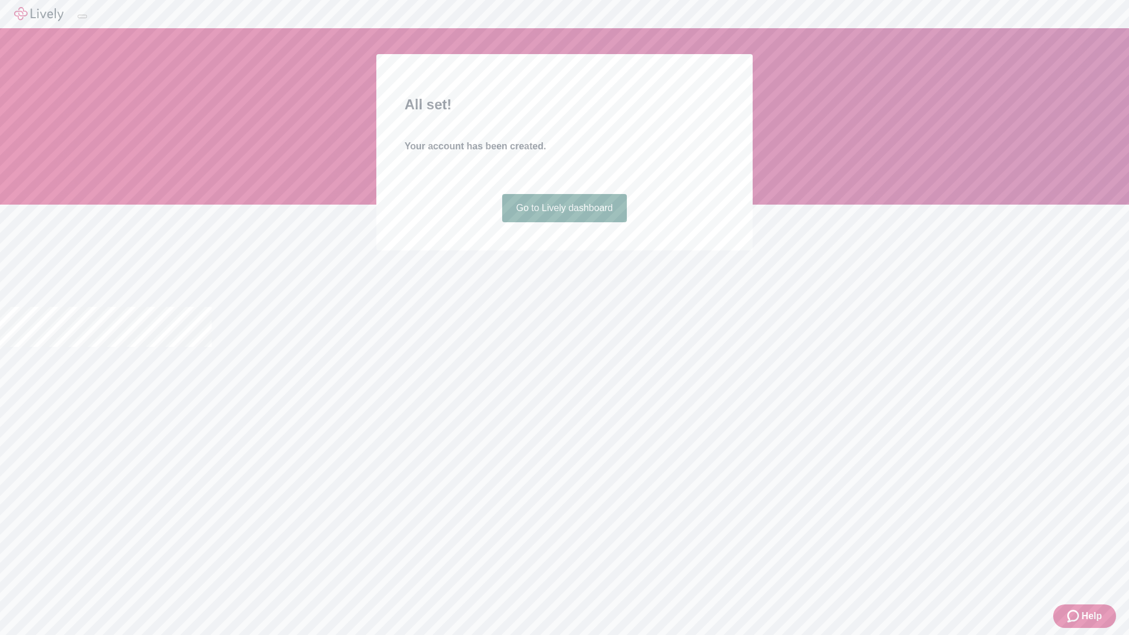  What do you see at coordinates (565, 105) in the screenshot?
I see `h2: All set!` at bounding box center [565, 105].